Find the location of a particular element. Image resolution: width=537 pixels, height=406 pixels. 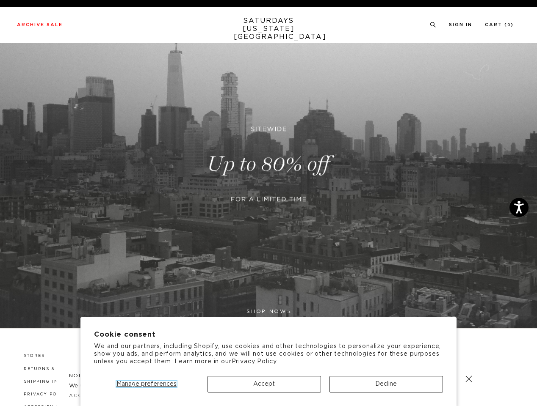

button: Manage preferences is located at coordinates (146, 384).